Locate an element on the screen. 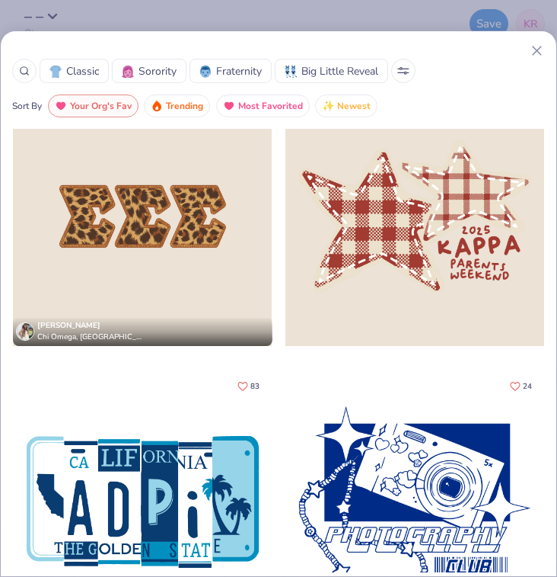  button: Sort Popup Button is located at coordinates (404, 71).